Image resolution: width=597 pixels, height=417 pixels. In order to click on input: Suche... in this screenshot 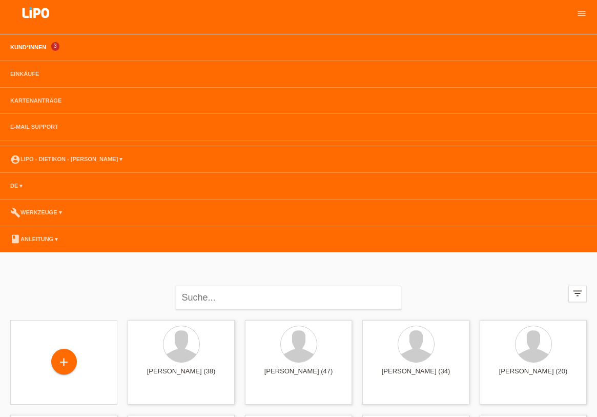, I will do `click(288, 297)`.